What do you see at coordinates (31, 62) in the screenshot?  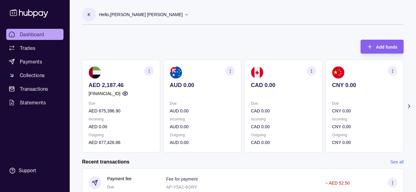 I see `span: Payments` at bounding box center [31, 62].